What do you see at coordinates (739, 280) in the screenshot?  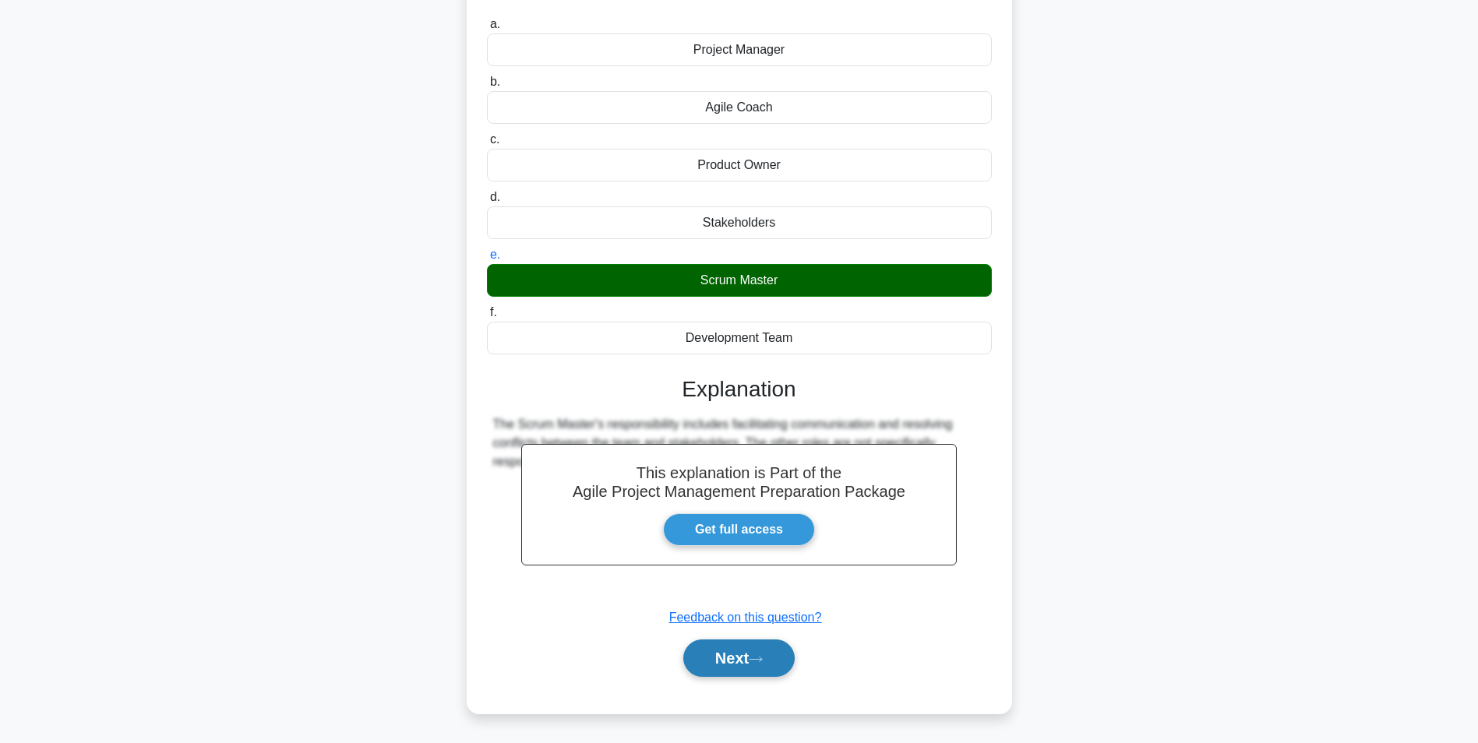 I see `div: Scrum Master` at bounding box center [739, 280].